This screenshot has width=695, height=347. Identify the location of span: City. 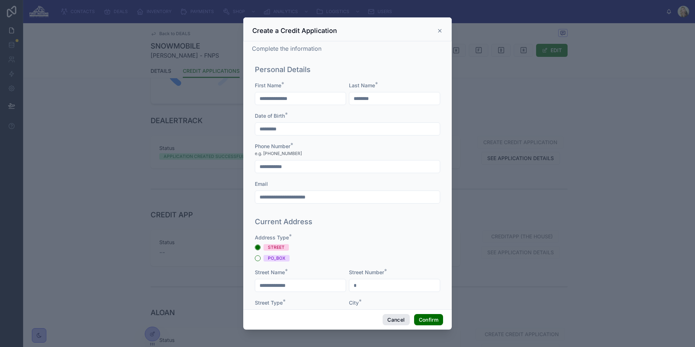
(354, 302).